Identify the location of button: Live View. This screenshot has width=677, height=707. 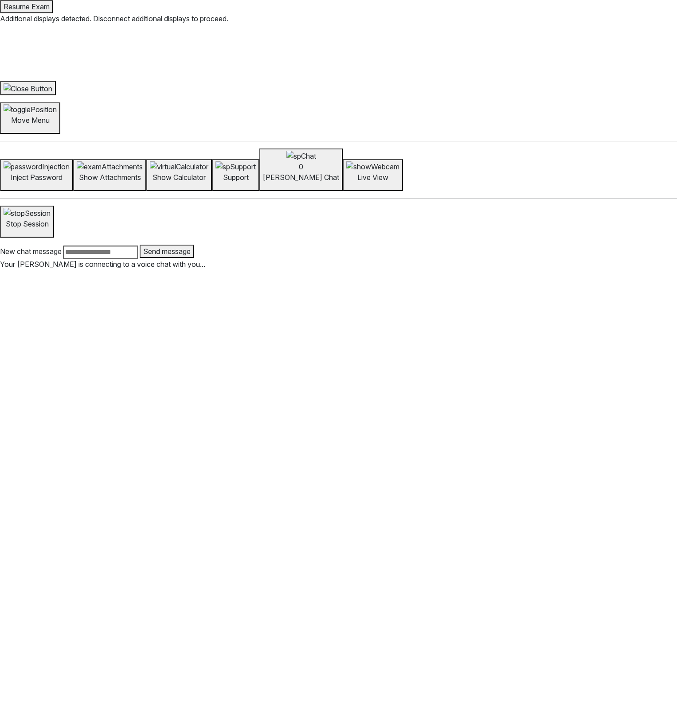
(373, 175).